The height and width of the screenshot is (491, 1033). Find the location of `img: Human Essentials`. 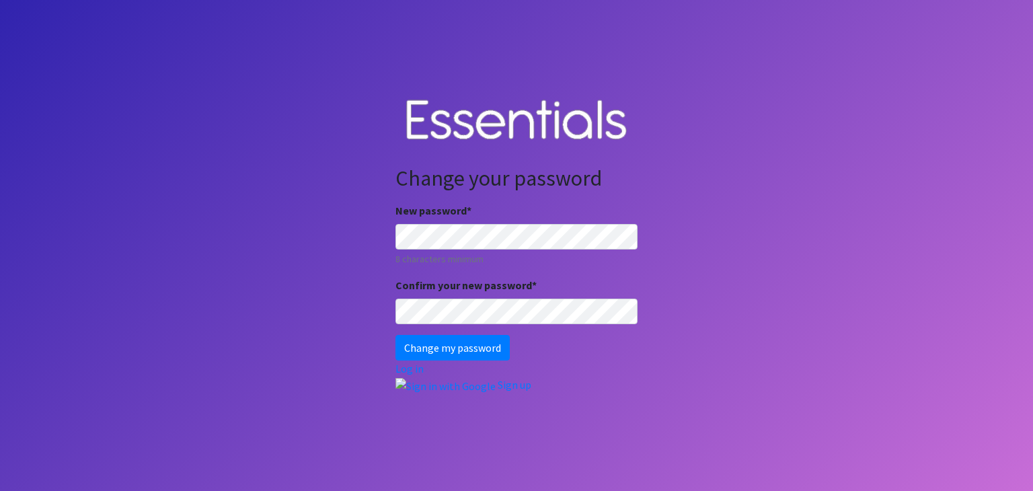

img: Human Essentials is located at coordinates (517, 120).